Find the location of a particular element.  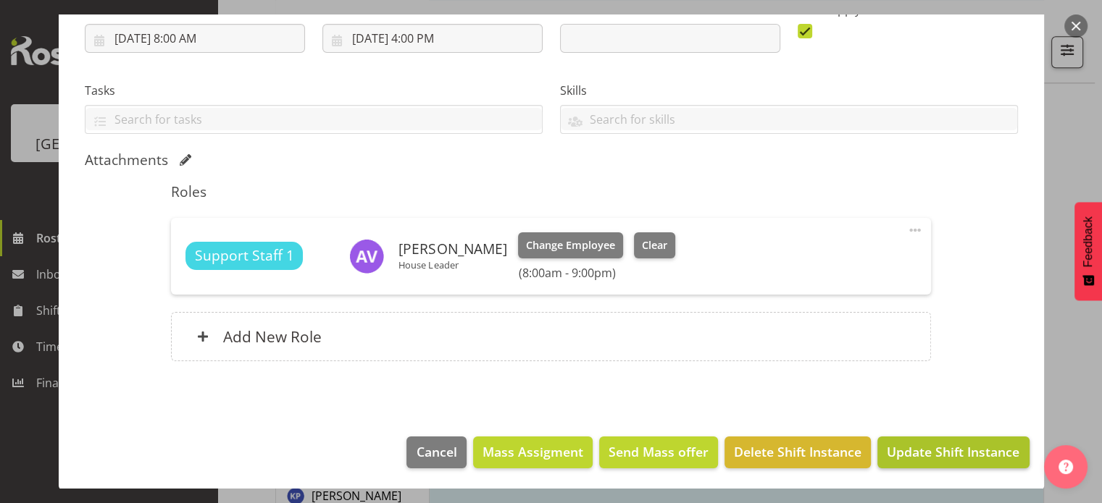

label: Skills is located at coordinates (789, 91).